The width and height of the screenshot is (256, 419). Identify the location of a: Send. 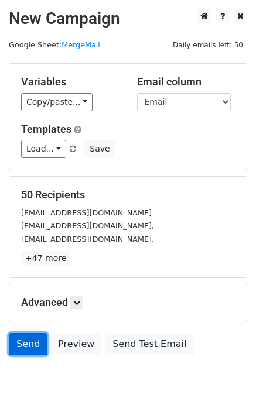
(28, 344).